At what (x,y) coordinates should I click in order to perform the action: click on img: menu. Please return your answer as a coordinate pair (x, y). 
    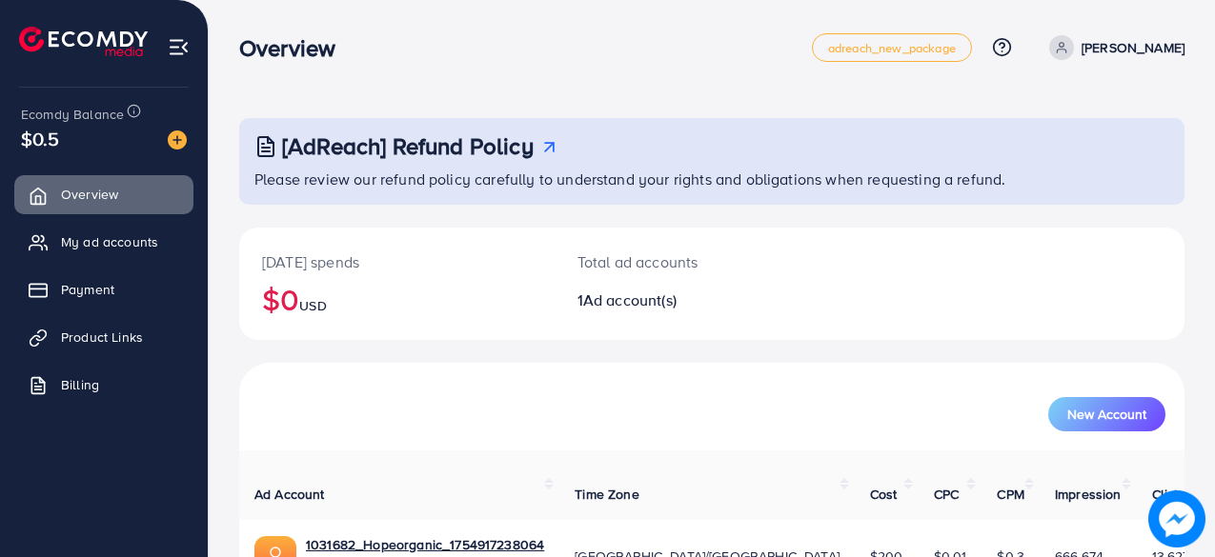
    Looking at the image, I should click on (178, 47).